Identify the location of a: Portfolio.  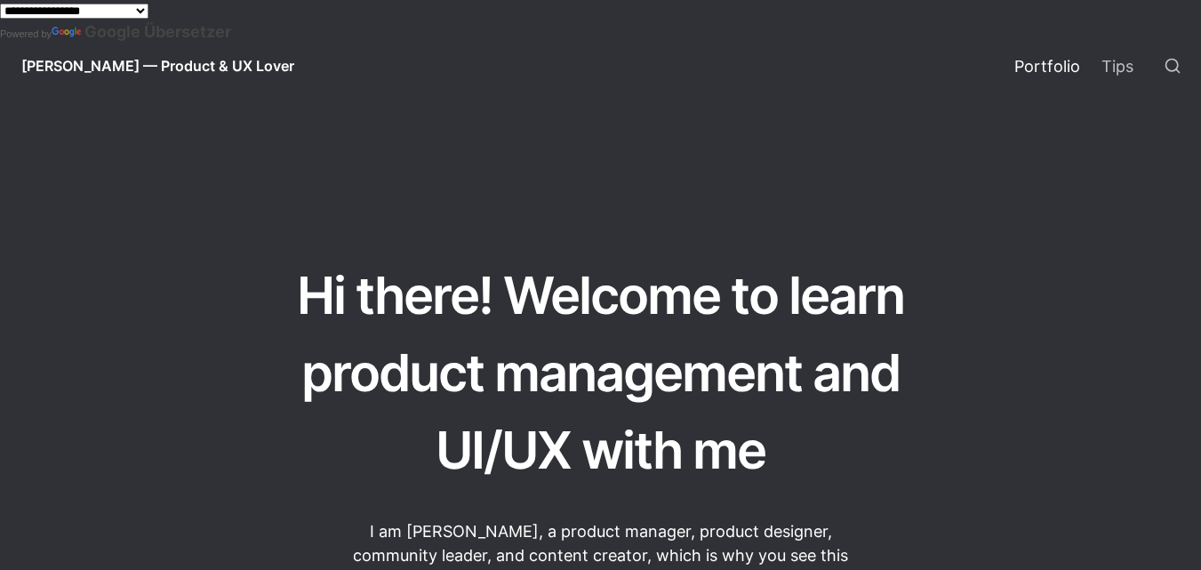
(1047, 66).